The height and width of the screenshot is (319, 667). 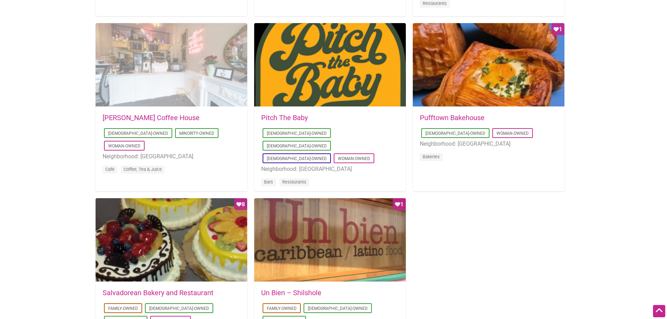 I want to click on a: Pufftown Bakehouse, so click(x=452, y=118).